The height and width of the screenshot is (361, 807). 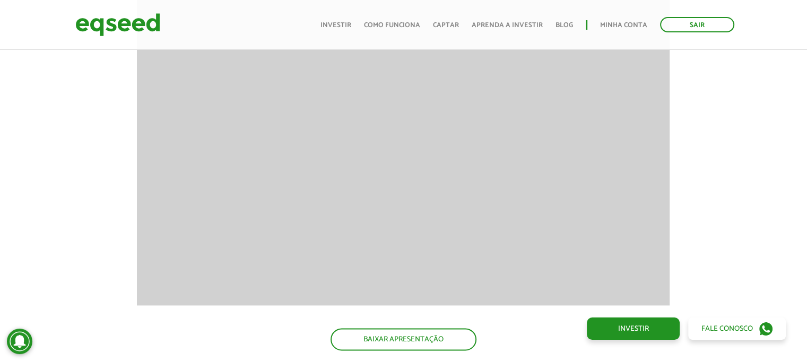 What do you see at coordinates (118, 24) in the screenshot?
I see `img: EqSeed` at bounding box center [118, 24].